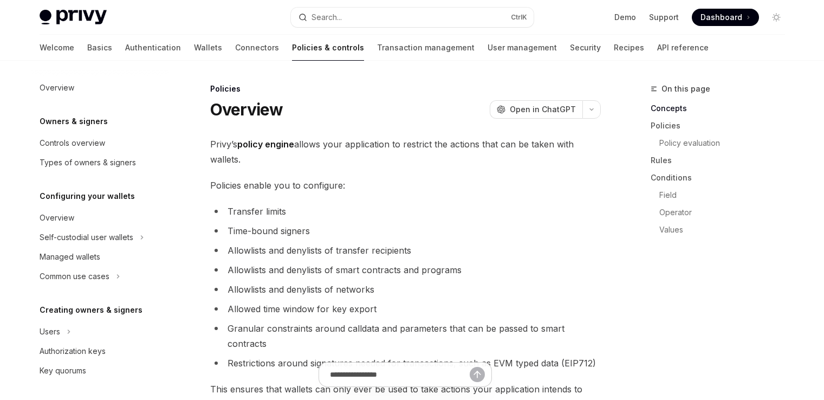 The width and height of the screenshot is (824, 400). Describe the element at coordinates (726, 17) in the screenshot. I see `a: Dashboard` at that location.